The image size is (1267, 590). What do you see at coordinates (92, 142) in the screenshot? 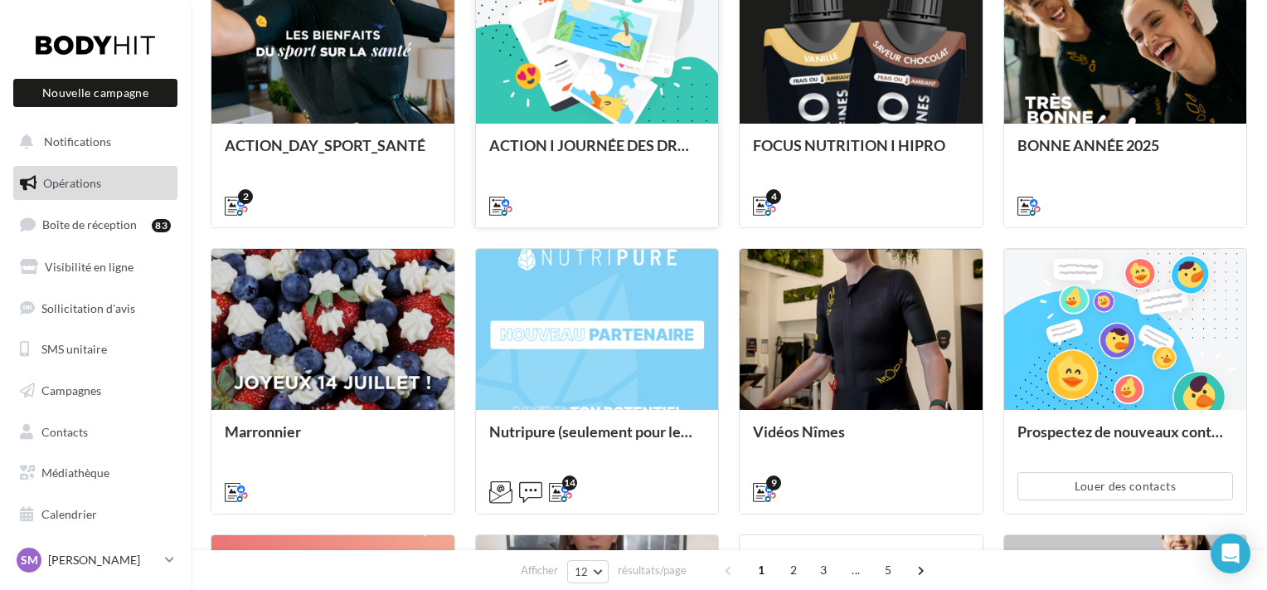
I see `button: Notifications` at bounding box center [92, 142].